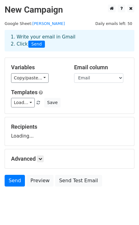  I want to click on div: 1. Write your email in Gmail 2. Click, so click(70, 41).